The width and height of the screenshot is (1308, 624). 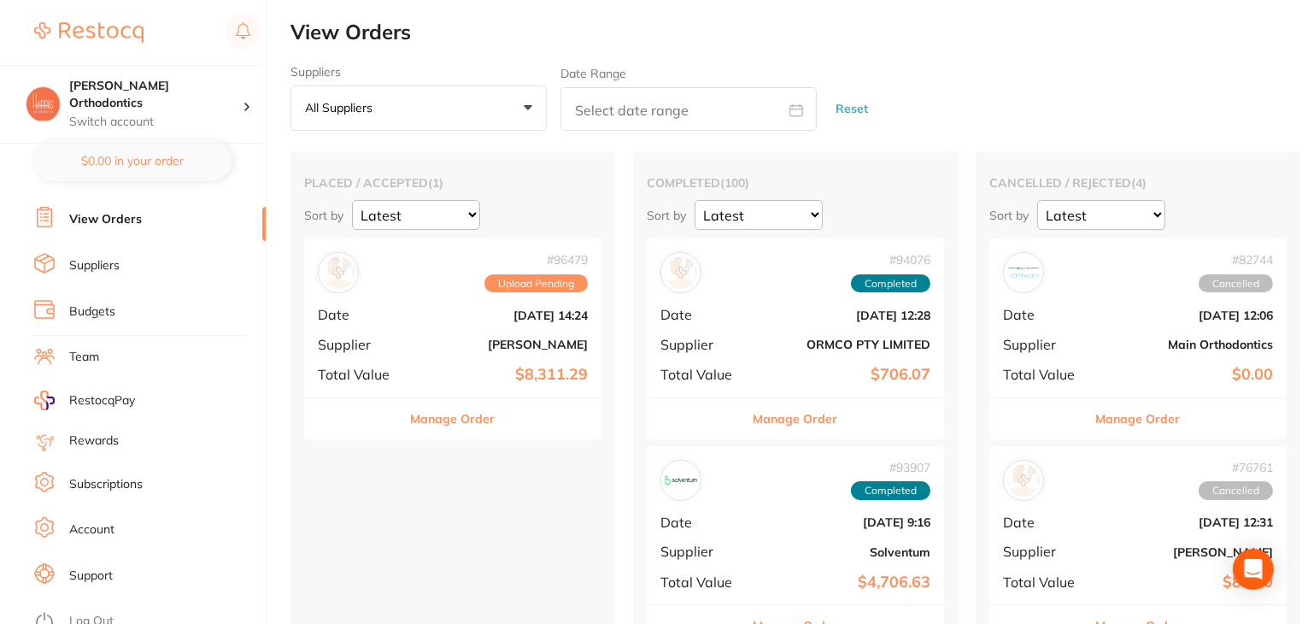 I want to click on div: Open Intercom Messenger, so click(x=1253, y=569).